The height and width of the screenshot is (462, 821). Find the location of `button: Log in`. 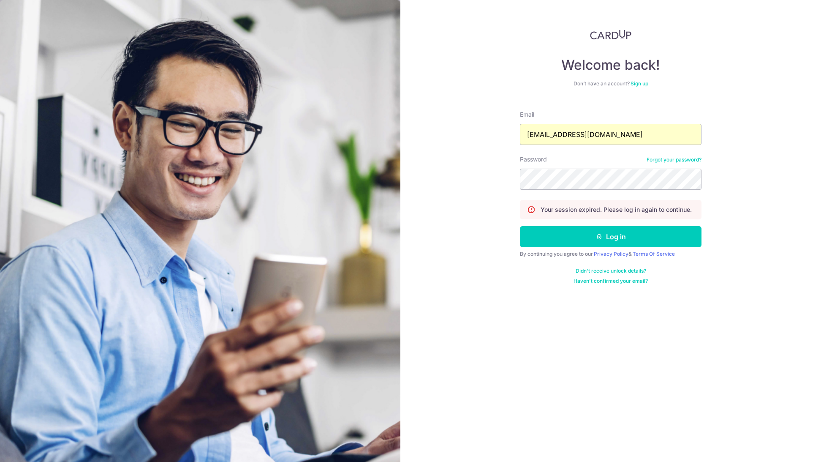

button: Log in is located at coordinates (611, 237).